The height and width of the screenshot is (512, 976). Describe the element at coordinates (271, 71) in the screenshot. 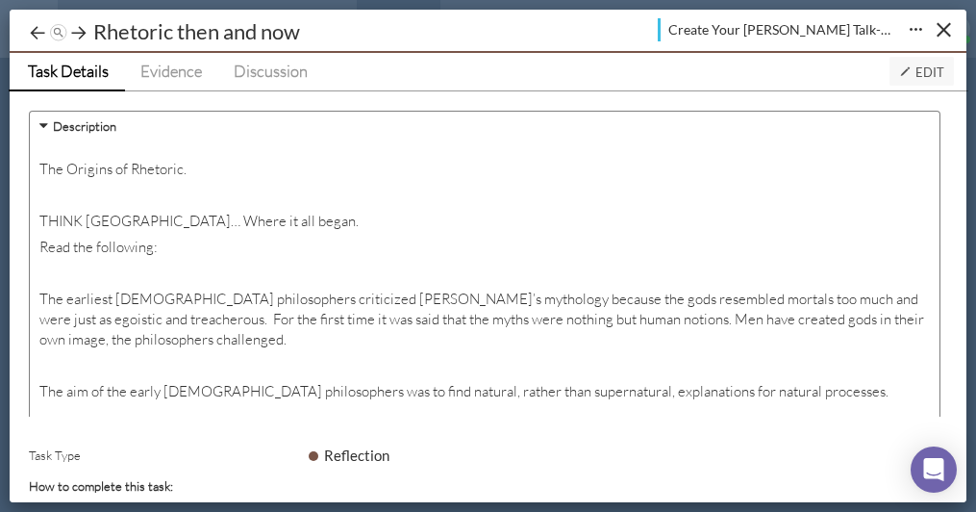

I see `a: Discussion` at that location.